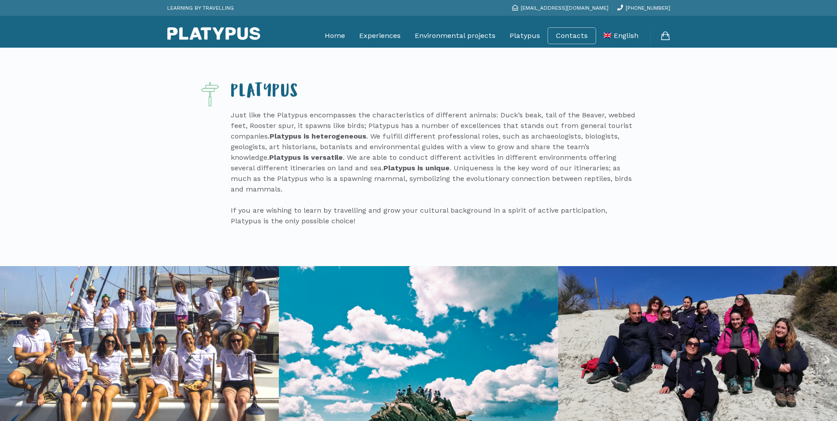 Image resolution: width=837 pixels, height=421 pixels. Describe the element at coordinates (455, 36) in the screenshot. I see `a: Environmental projects` at that location.